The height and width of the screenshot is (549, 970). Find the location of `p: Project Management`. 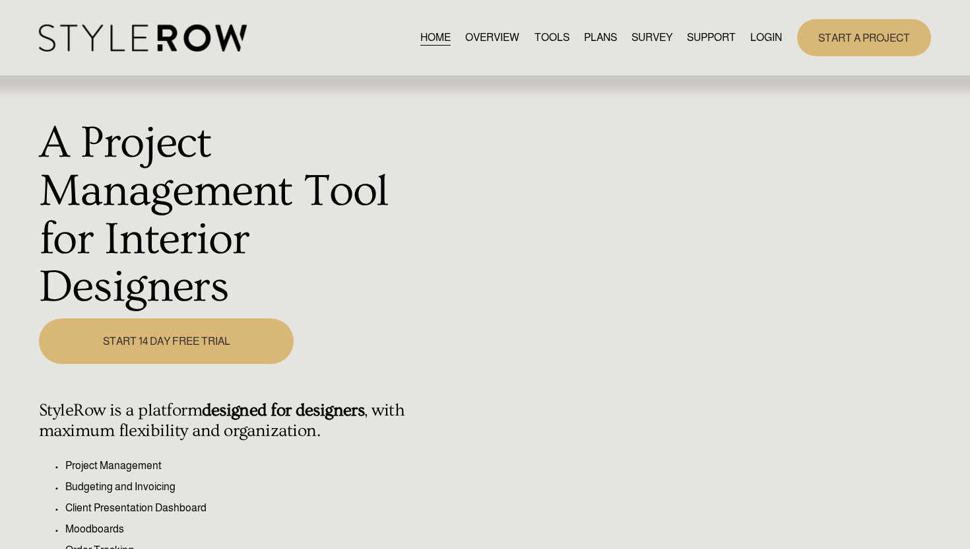

p: Project Management is located at coordinates (236, 465).